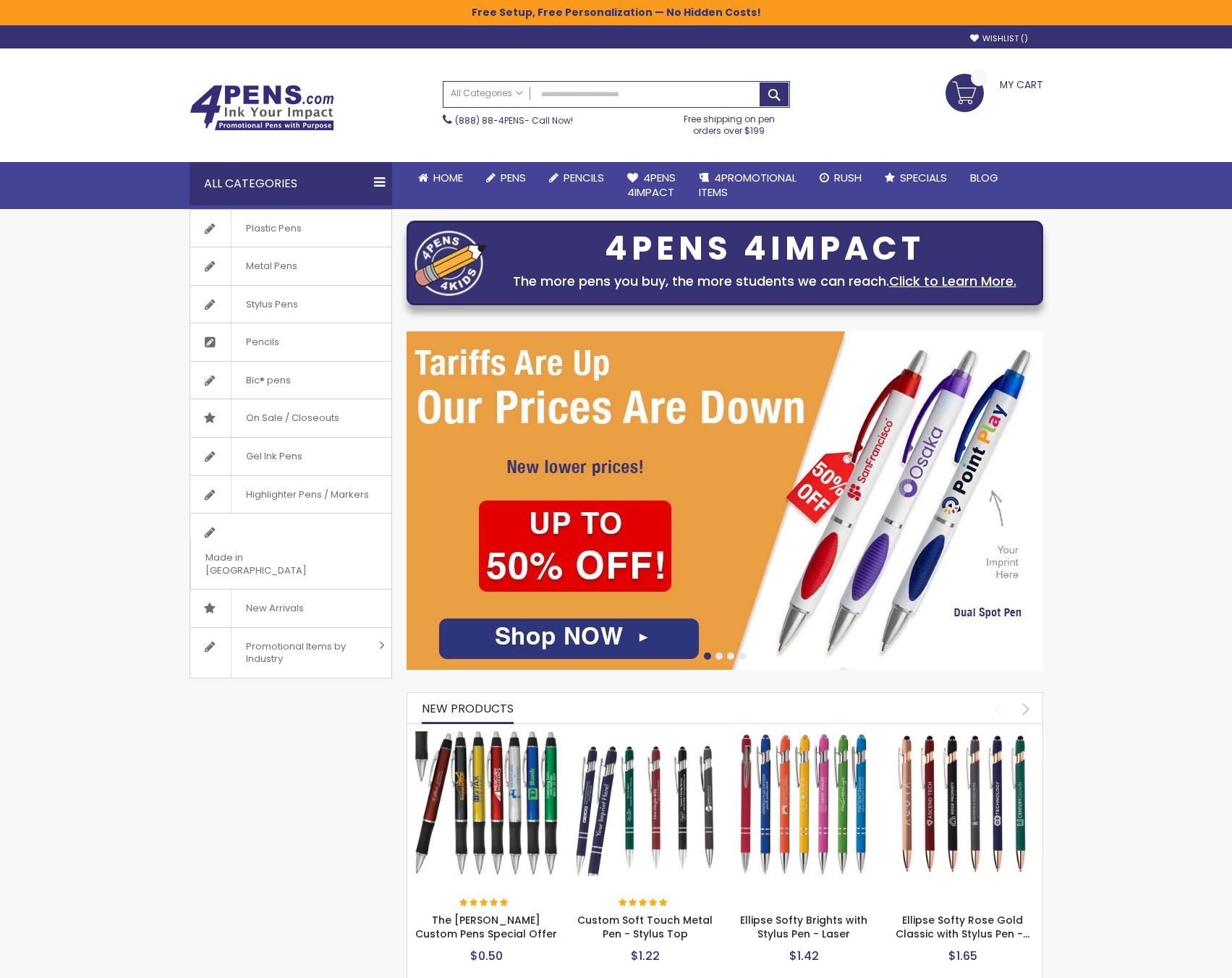  What do you see at coordinates (646, 803) in the screenshot?
I see `img: Custom Soft Touch Metal Pen - Stylus Top` at bounding box center [646, 803].